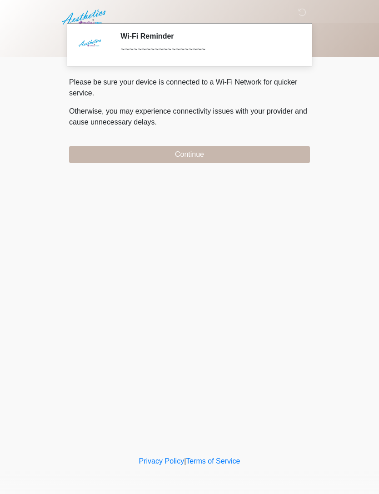 Image resolution: width=379 pixels, height=494 pixels. What do you see at coordinates (84, 17) in the screenshot?
I see `img: Aesthetics by Emediate Cure Logo` at bounding box center [84, 17].